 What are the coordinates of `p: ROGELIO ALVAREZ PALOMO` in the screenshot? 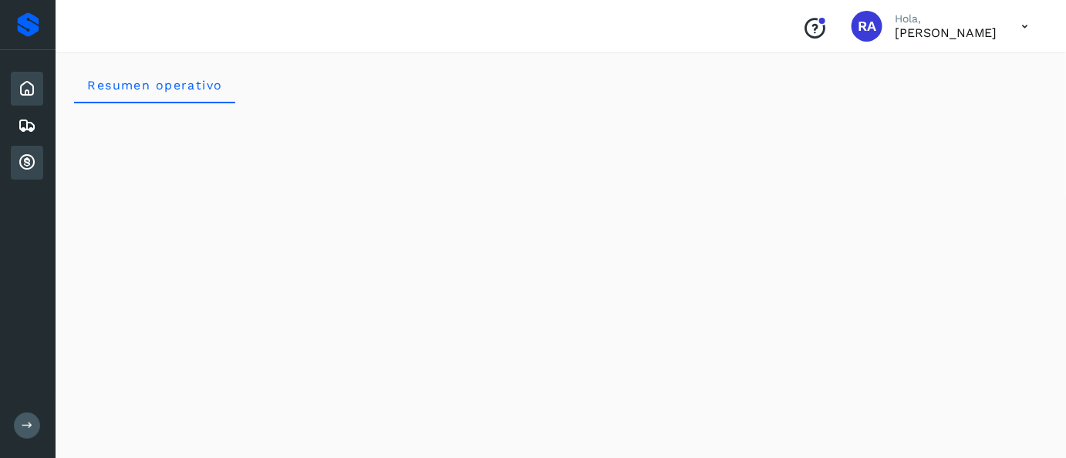 It's located at (946, 32).